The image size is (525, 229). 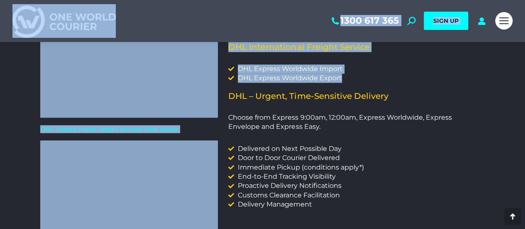 I want to click on a: Mobile menu icon, so click(x=504, y=21).